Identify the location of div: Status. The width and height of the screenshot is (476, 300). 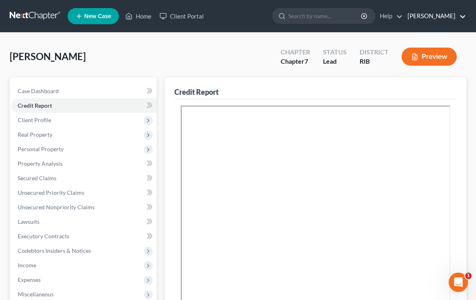
(335, 52).